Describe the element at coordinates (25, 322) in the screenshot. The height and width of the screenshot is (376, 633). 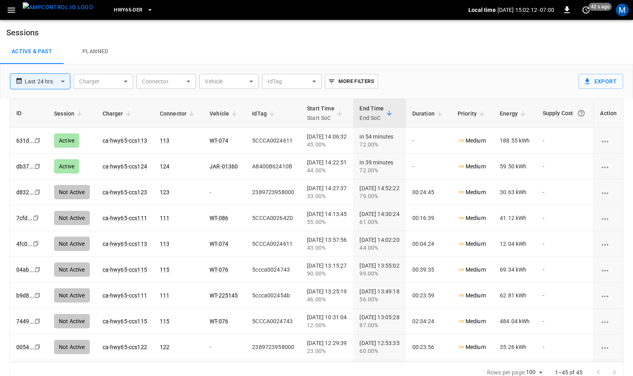
I see `a: 7449...` at that location.